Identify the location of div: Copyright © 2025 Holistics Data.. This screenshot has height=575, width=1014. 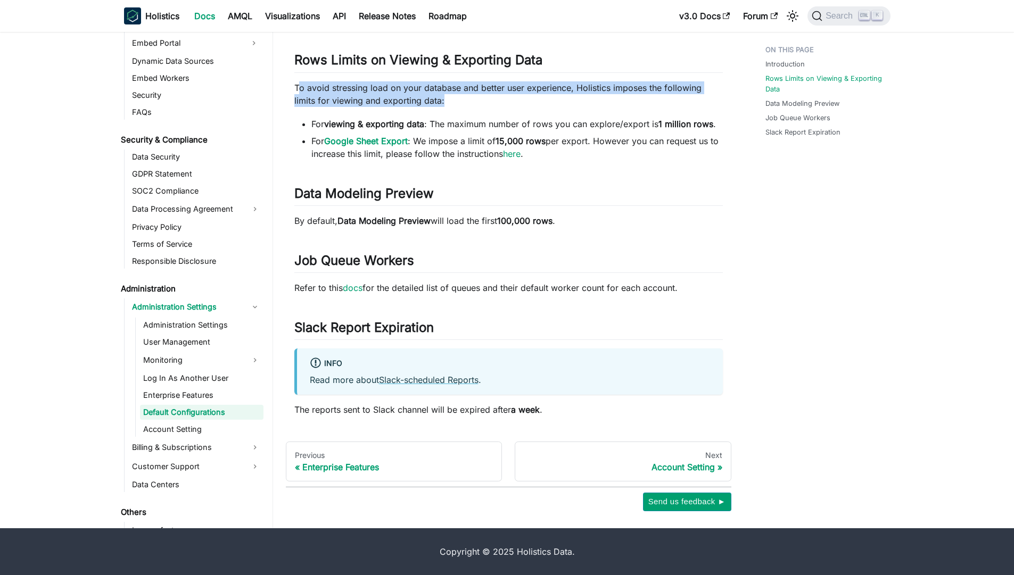
(507, 552).